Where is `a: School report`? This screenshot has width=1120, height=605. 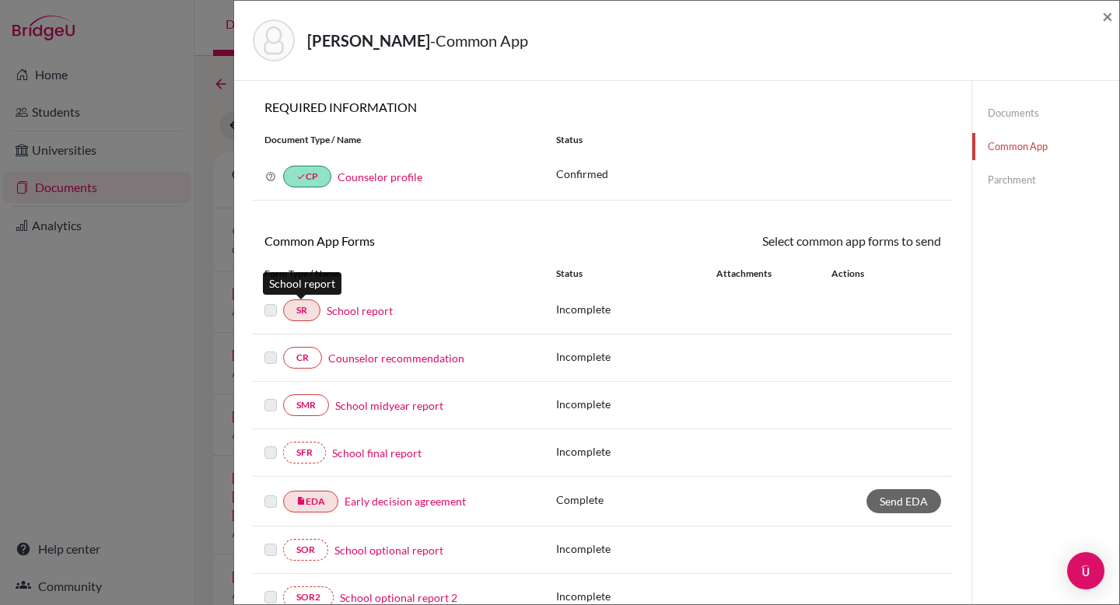 a: School report is located at coordinates (359, 310).